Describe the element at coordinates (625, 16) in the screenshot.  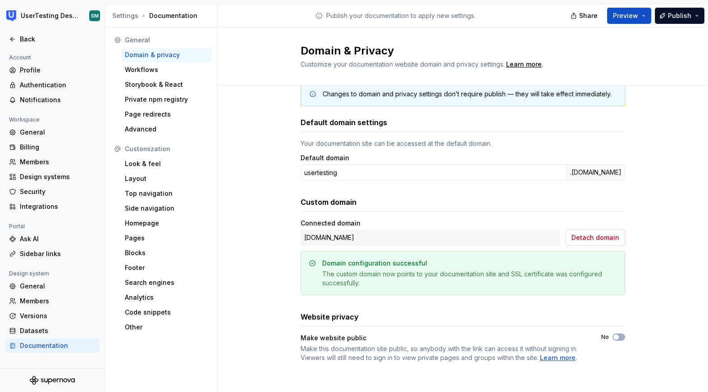
I see `span: Preview` at that location.